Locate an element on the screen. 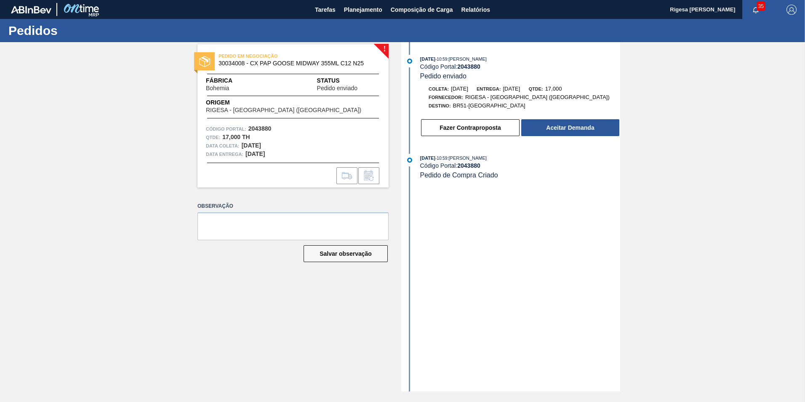 This screenshot has width=805, height=402. button: Fazer Contraproposta is located at coordinates (470, 128).